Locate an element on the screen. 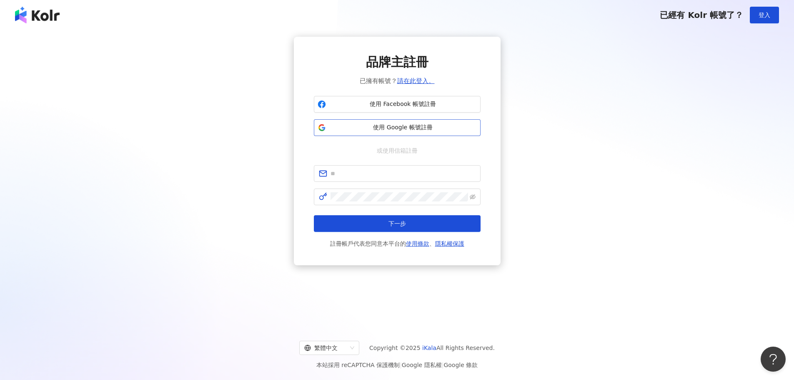 The height and width of the screenshot is (380, 794). a: 使用條款 is located at coordinates (418, 243).